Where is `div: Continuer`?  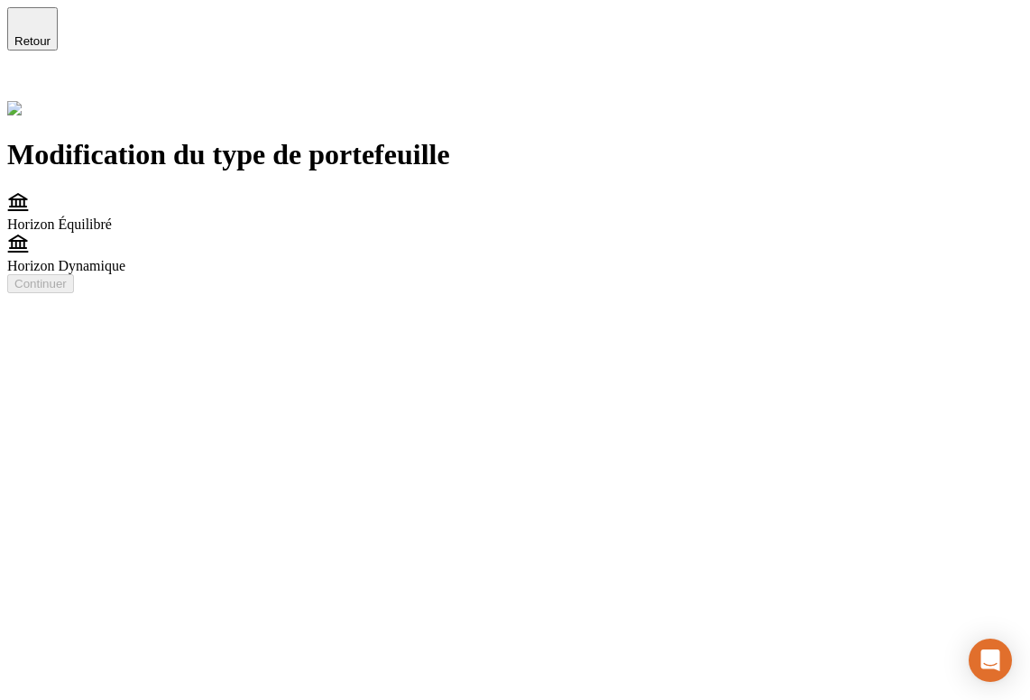
div: Continuer is located at coordinates (41, 283).